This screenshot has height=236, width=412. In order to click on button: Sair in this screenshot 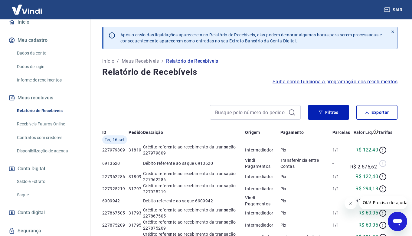, I will do `click(394, 10)`.